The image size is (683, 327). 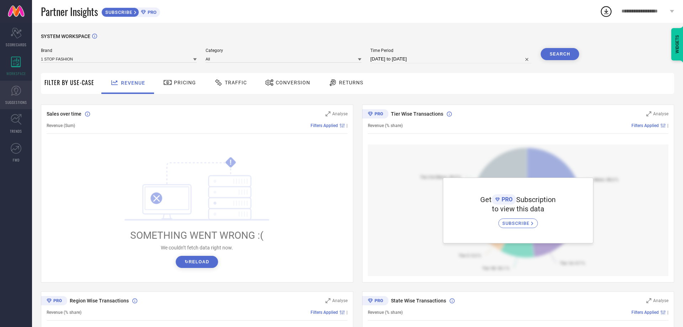 I want to click on span: Category, so click(x=283, y=50).